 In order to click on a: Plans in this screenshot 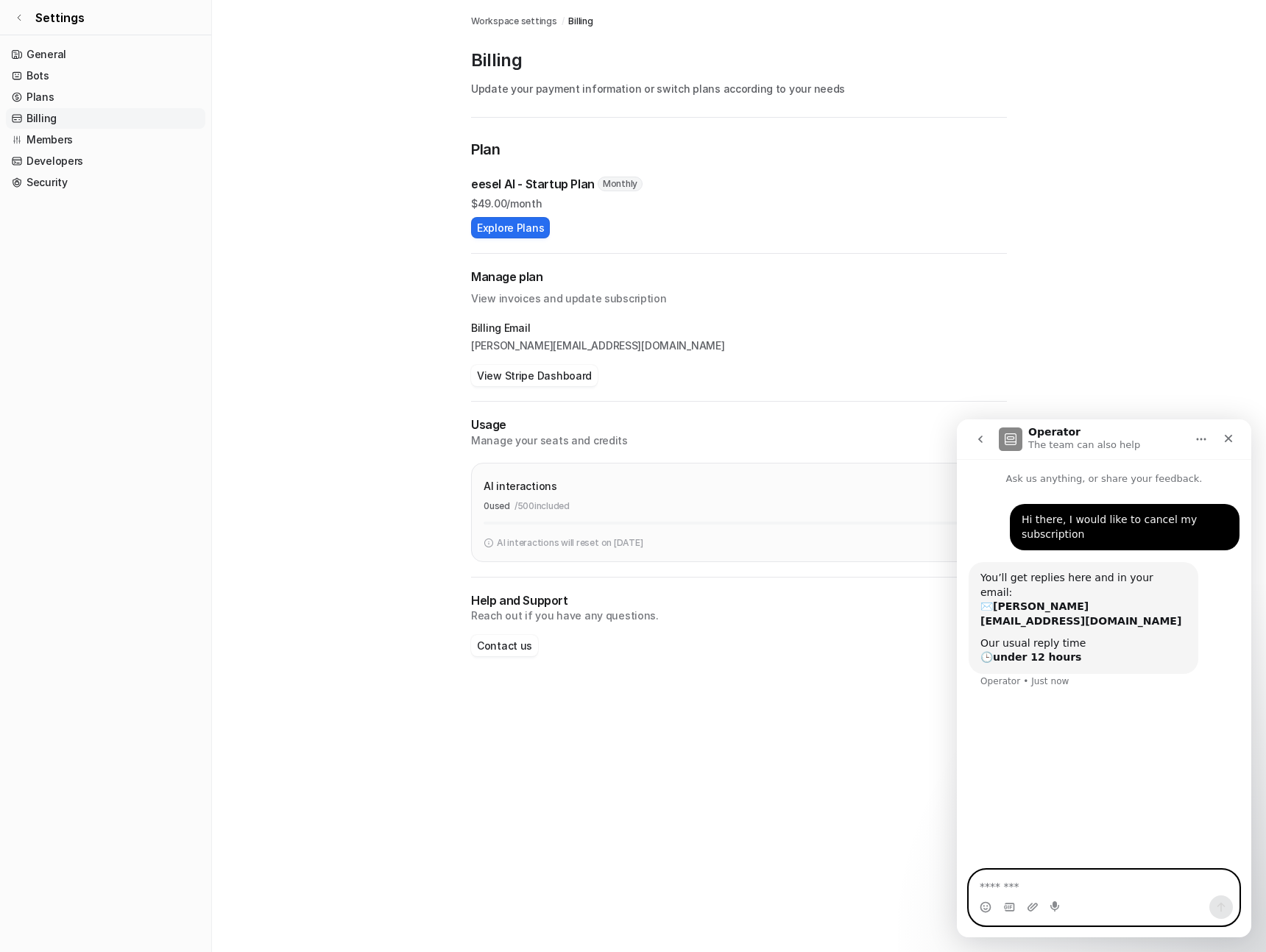, I will do `click(105, 97)`.